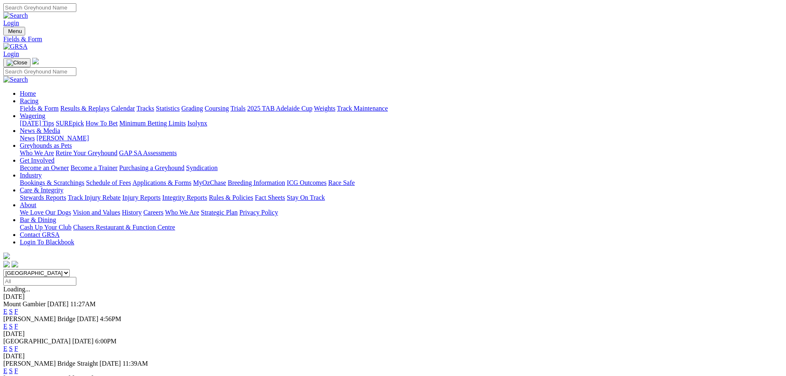 The image size is (786, 376). What do you see at coordinates (37, 160) in the screenshot?
I see `a: Get Involved` at bounding box center [37, 160].